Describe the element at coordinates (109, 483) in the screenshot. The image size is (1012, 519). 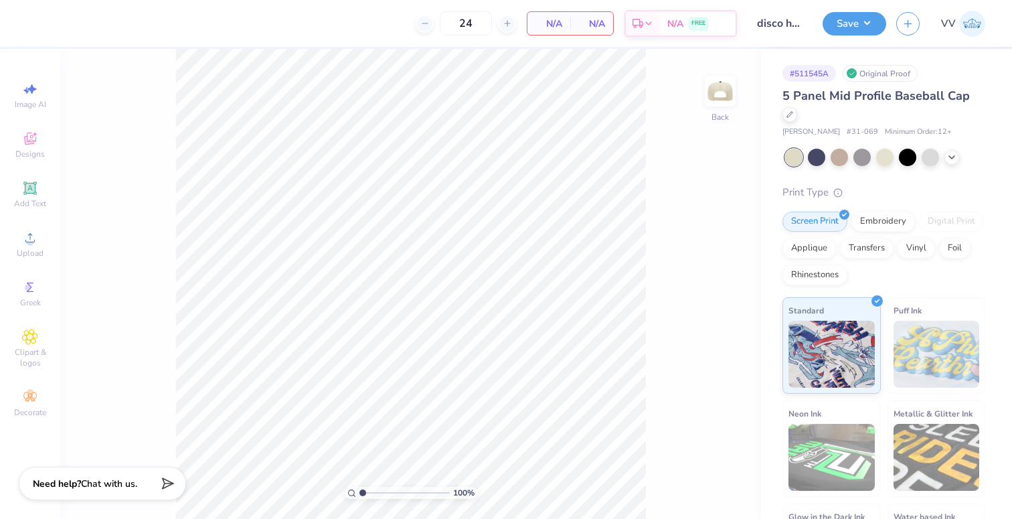
I see `span: Chat with us.` at that location.